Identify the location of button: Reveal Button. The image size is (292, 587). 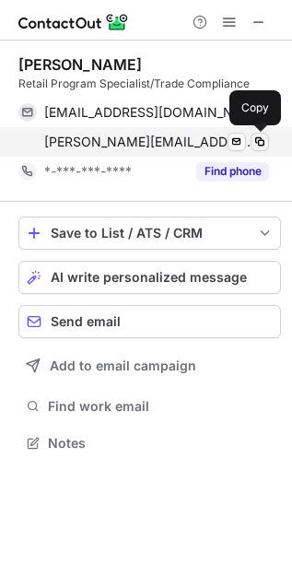
(232, 171).